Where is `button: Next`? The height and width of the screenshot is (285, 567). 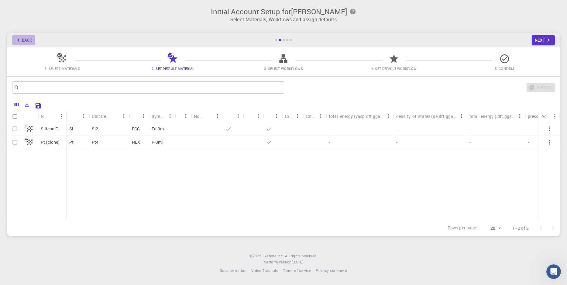 button: Next is located at coordinates (543, 40).